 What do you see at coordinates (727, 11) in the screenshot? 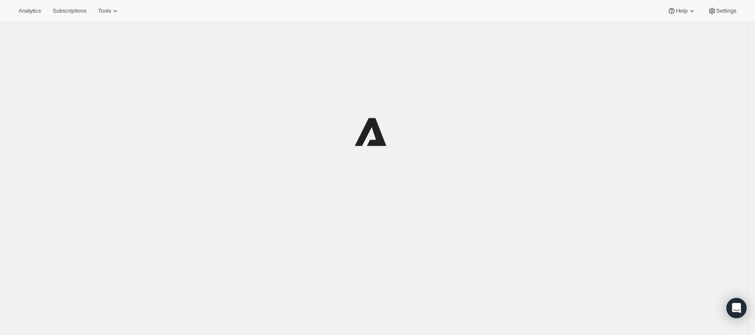
I see `span: Settings` at bounding box center [727, 11].